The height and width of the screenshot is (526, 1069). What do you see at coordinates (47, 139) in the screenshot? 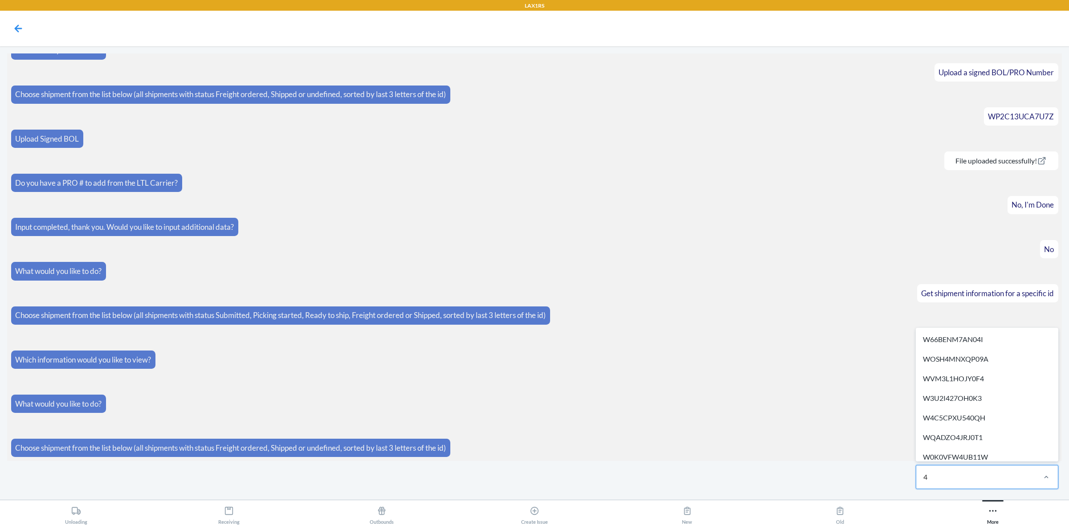
I see `p: Upload Signed BOL` at bounding box center [47, 139].